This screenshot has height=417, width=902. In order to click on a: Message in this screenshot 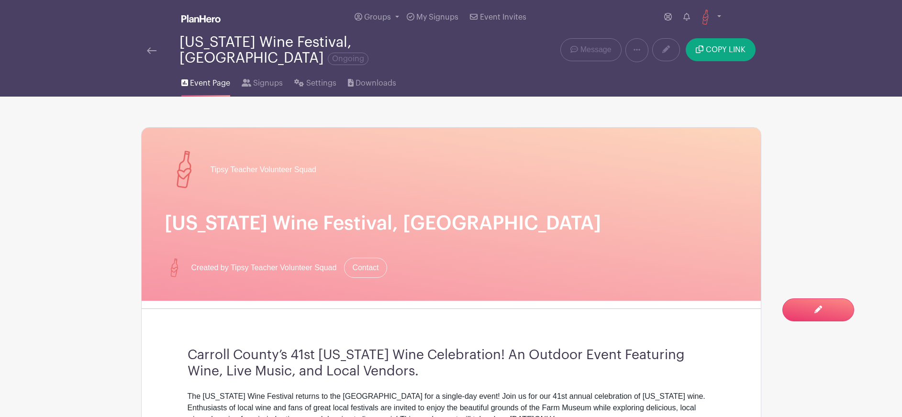, I will do `click(590, 50)`.